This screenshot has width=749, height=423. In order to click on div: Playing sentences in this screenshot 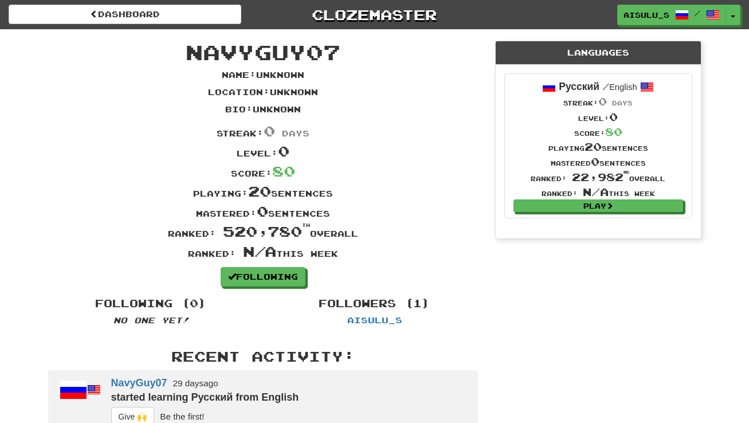, I will do `click(598, 147)`.